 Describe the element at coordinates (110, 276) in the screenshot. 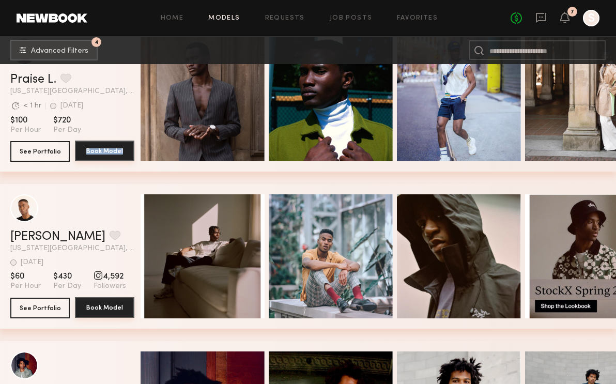

I see `span: 4,592` at that location.